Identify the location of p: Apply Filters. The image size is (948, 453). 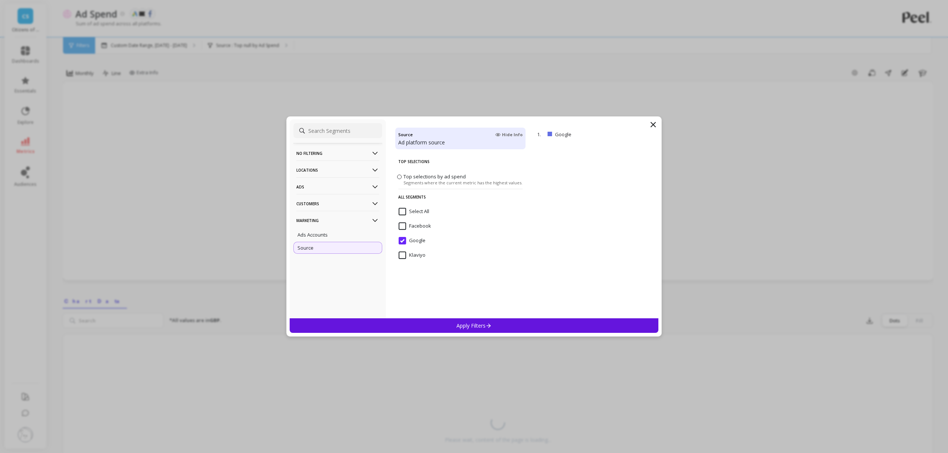
(474, 325).